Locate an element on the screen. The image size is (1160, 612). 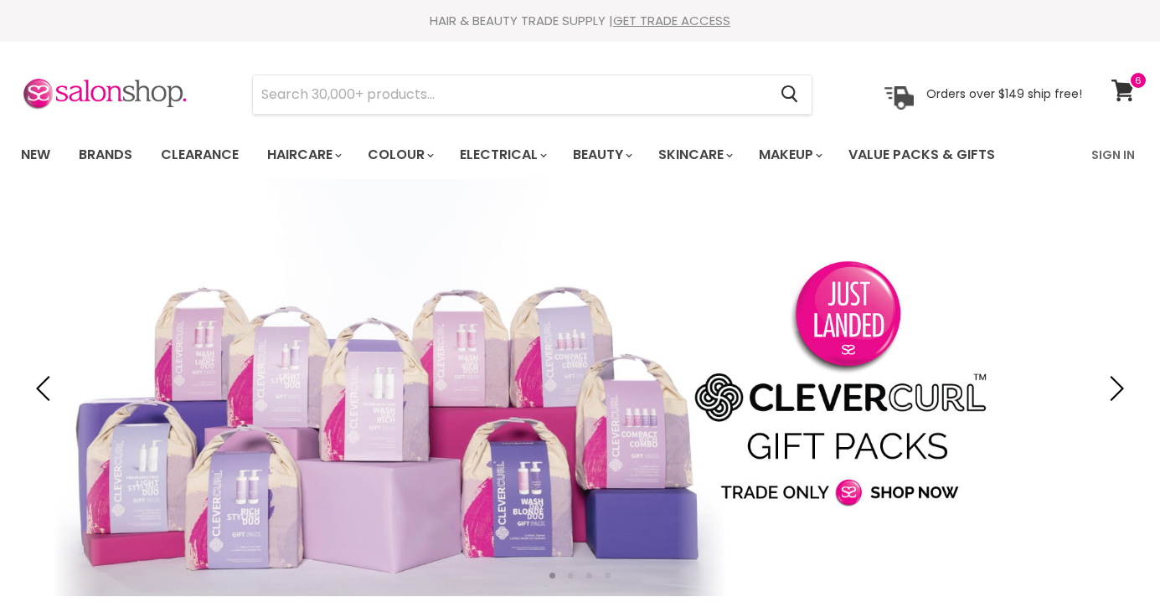
button: Previous is located at coordinates (46, 389).